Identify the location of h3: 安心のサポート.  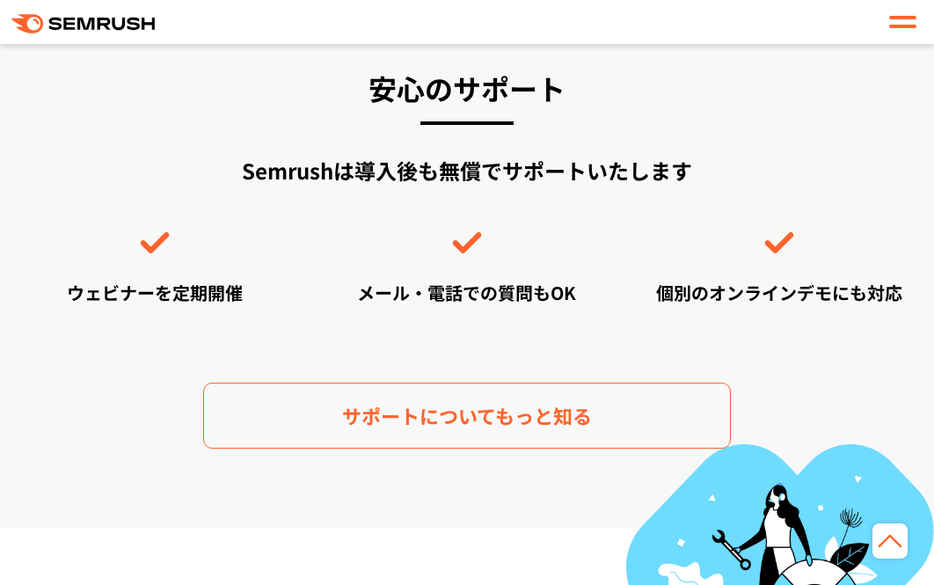
(467, 88).